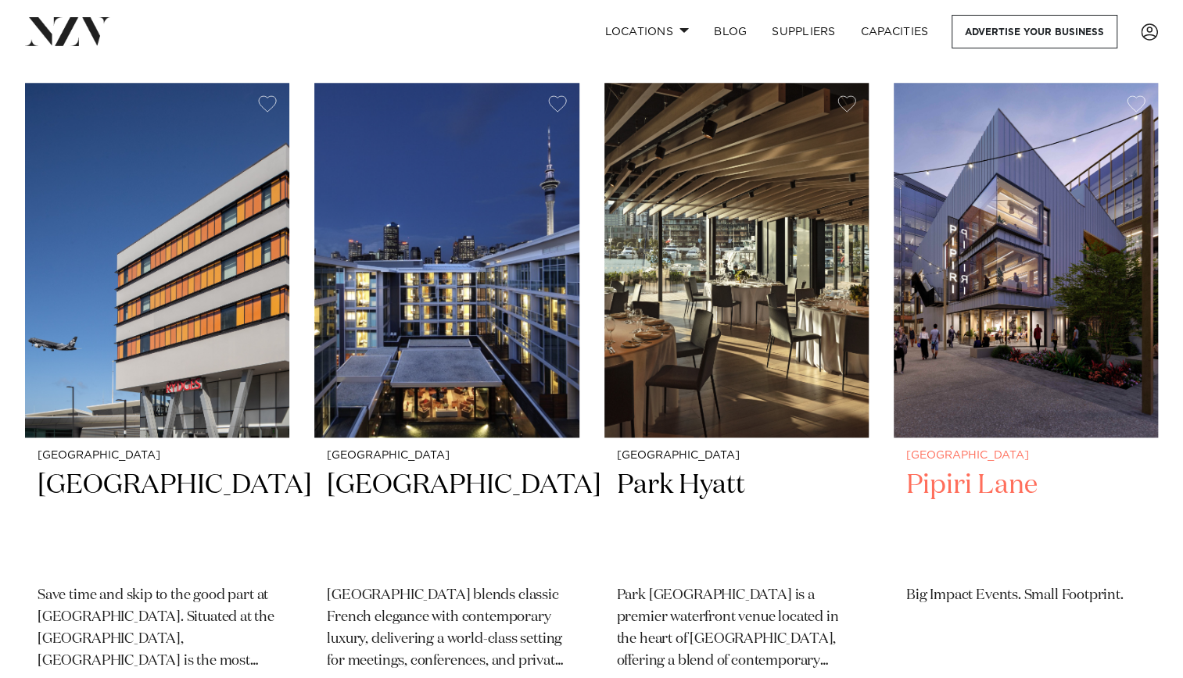 The width and height of the screenshot is (1183, 678). I want to click on h2: Park Hyatt, so click(736, 521).